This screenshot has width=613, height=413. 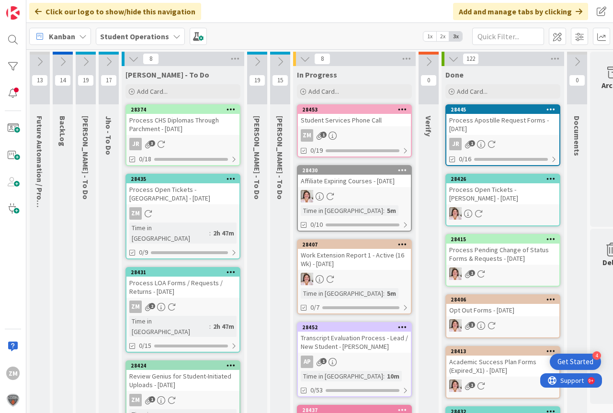 I want to click on span: 13, so click(x=40, y=80).